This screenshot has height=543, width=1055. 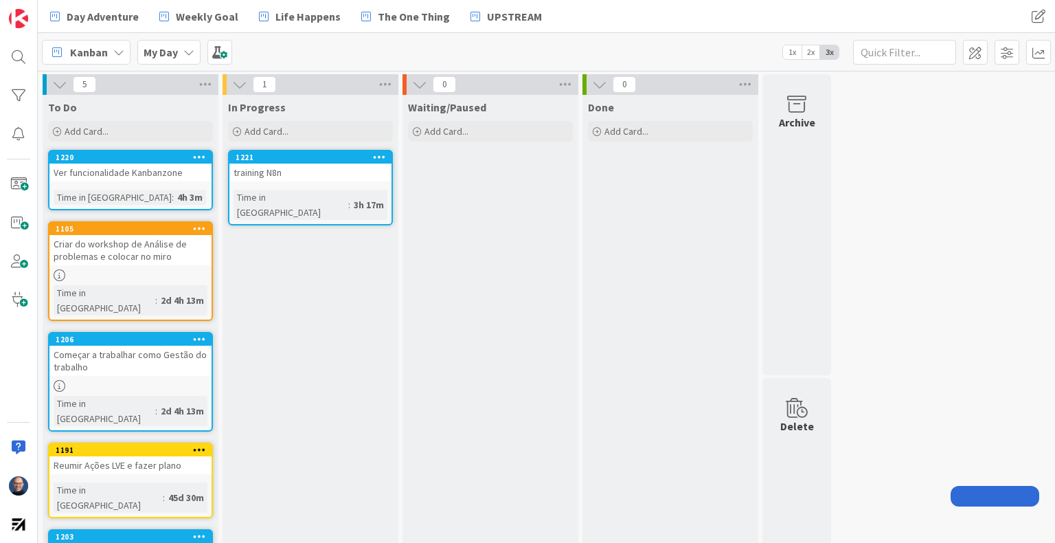 What do you see at coordinates (19, 19) in the screenshot?
I see `img: Visit kanbanzone.com` at bounding box center [19, 19].